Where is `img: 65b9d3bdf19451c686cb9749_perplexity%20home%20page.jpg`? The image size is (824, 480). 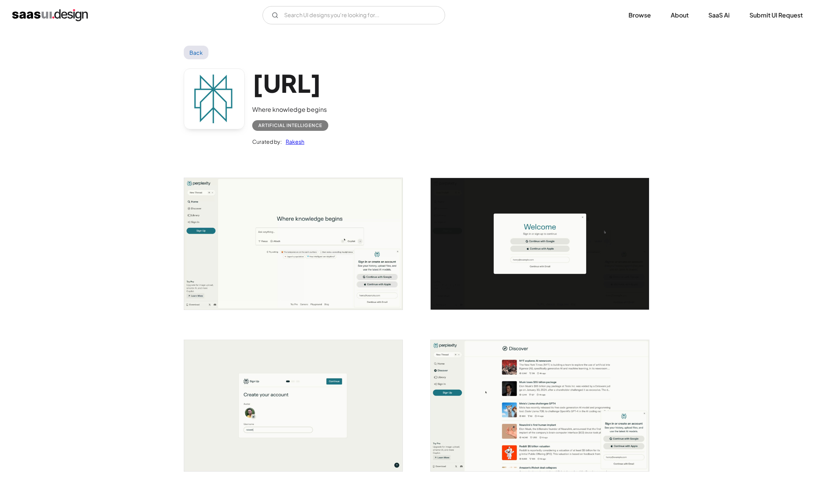
img: 65b9d3bdf19451c686cb9749_perplexity%20home%20page.jpg is located at coordinates (293, 244).